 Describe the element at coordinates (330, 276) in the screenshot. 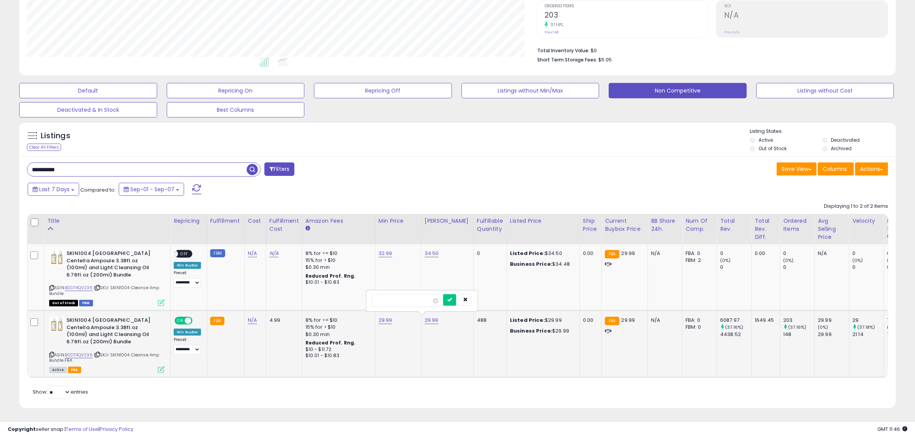

I see `b: Reduced Prof. Rng.` at that location.